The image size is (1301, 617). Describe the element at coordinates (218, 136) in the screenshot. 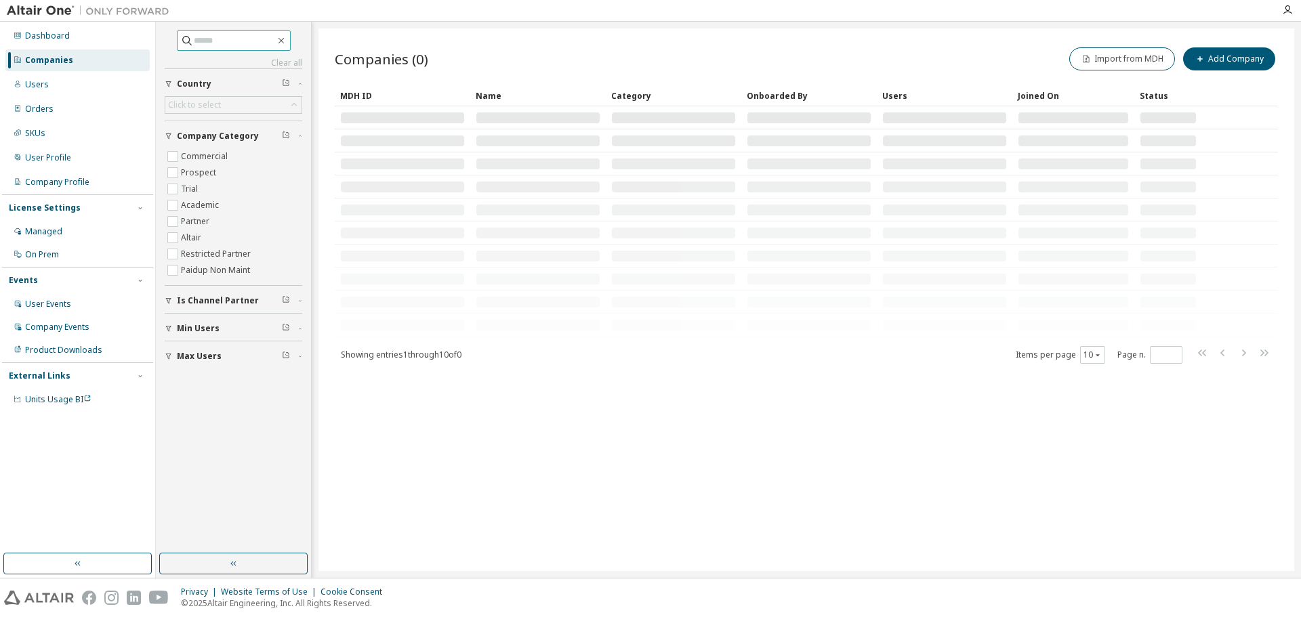

I see `span: Company Category` at that location.